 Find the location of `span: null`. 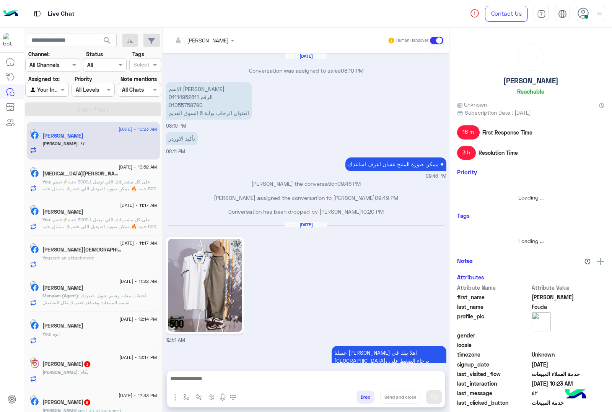

span: null is located at coordinates (568, 335).